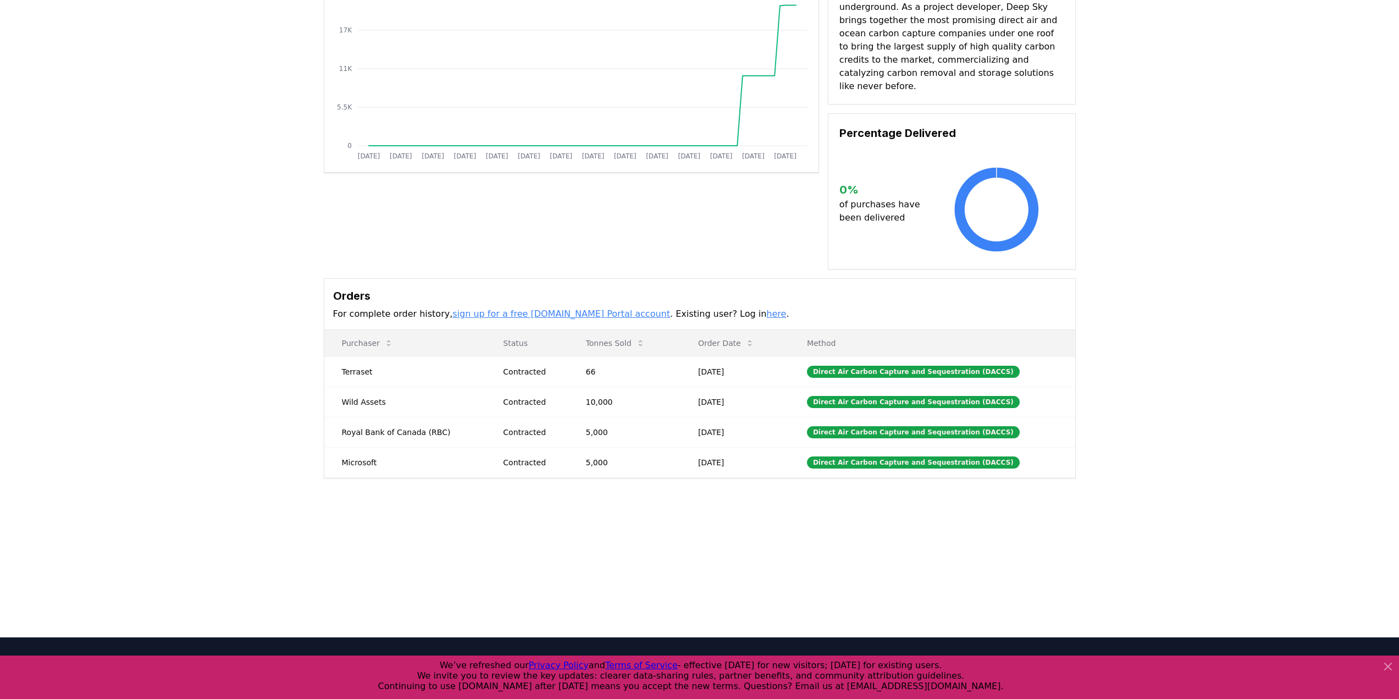 Image resolution: width=1399 pixels, height=699 pixels. I want to click on p: For complete order history, . Existing user? Log in ., so click(700, 314).